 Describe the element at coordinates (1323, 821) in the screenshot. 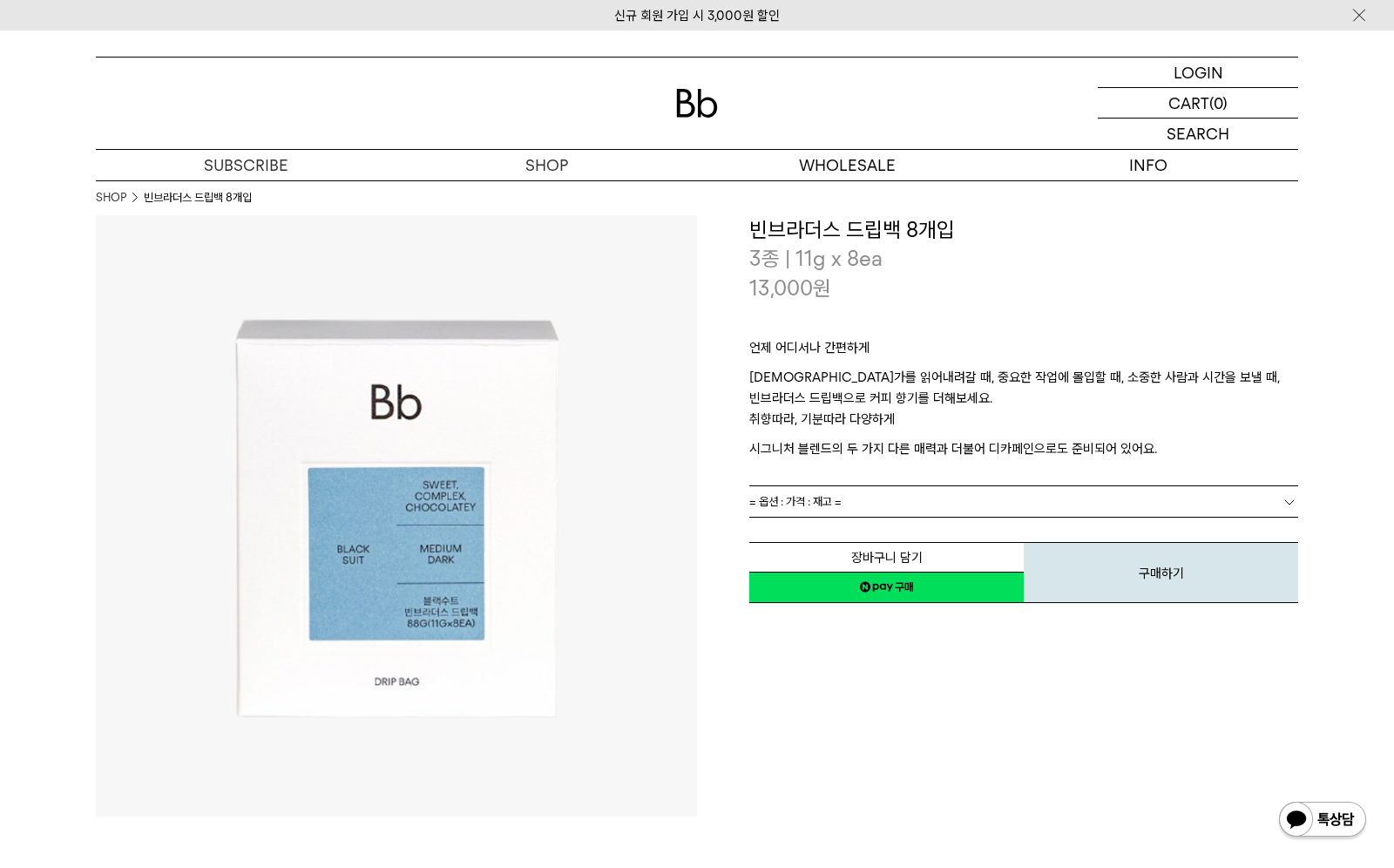

I see `img: 카카오톡 채널 1:1 채팅 버튼` at that location.